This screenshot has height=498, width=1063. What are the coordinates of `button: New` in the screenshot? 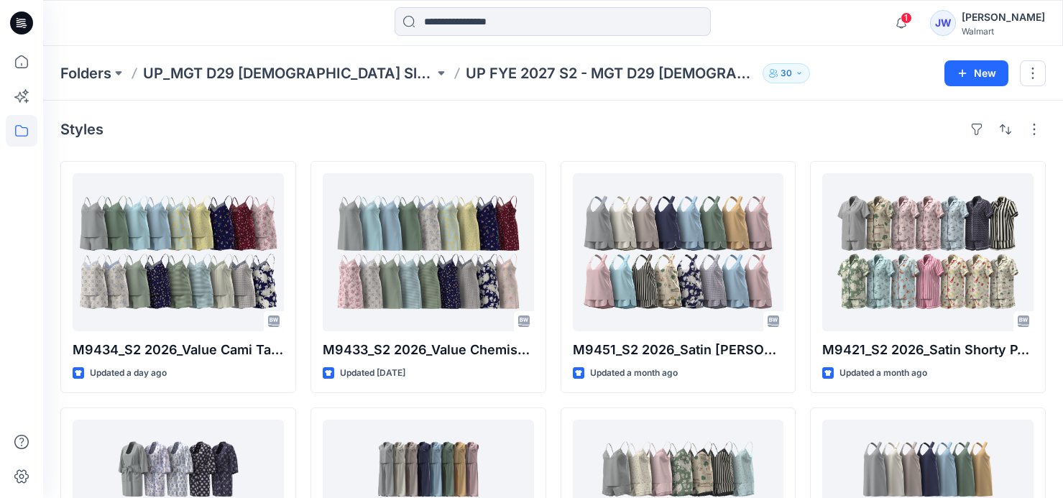 It's located at (976, 73).